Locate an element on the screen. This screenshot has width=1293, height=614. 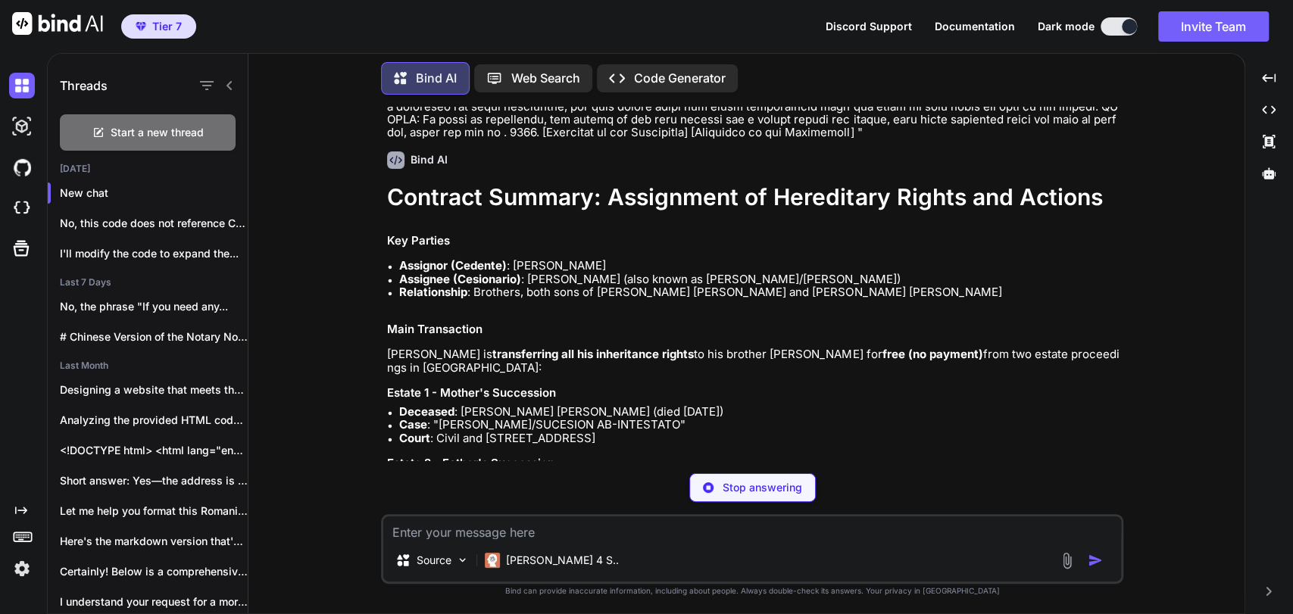
p: Here's the markdown version that's ready to... is located at coordinates (154, 542).